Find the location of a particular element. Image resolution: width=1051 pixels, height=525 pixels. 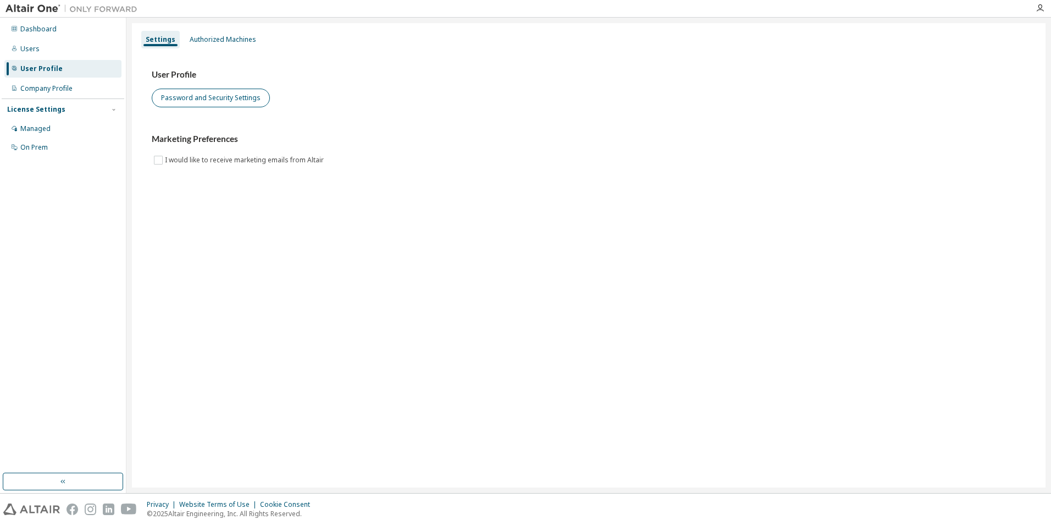

div: On Prem is located at coordinates (34, 147).